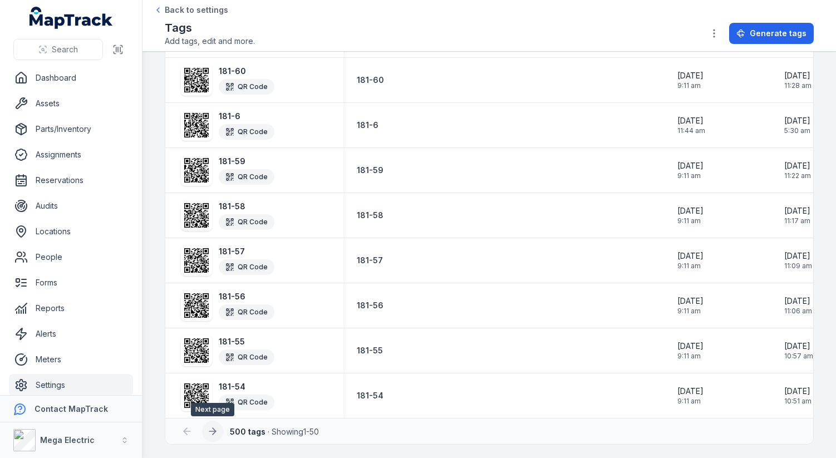  I want to click on span: 11:44 am, so click(691, 131).